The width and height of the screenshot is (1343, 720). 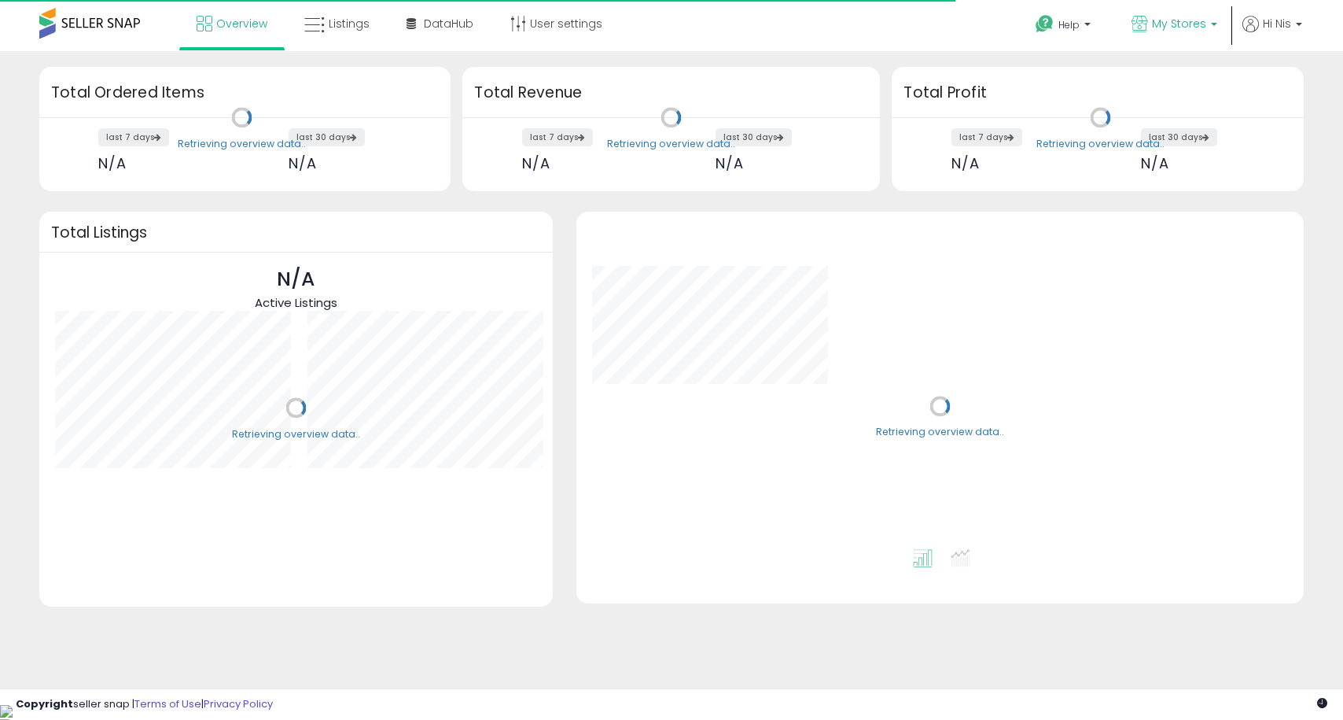 I want to click on div: seller snap | |, so click(x=144, y=704).